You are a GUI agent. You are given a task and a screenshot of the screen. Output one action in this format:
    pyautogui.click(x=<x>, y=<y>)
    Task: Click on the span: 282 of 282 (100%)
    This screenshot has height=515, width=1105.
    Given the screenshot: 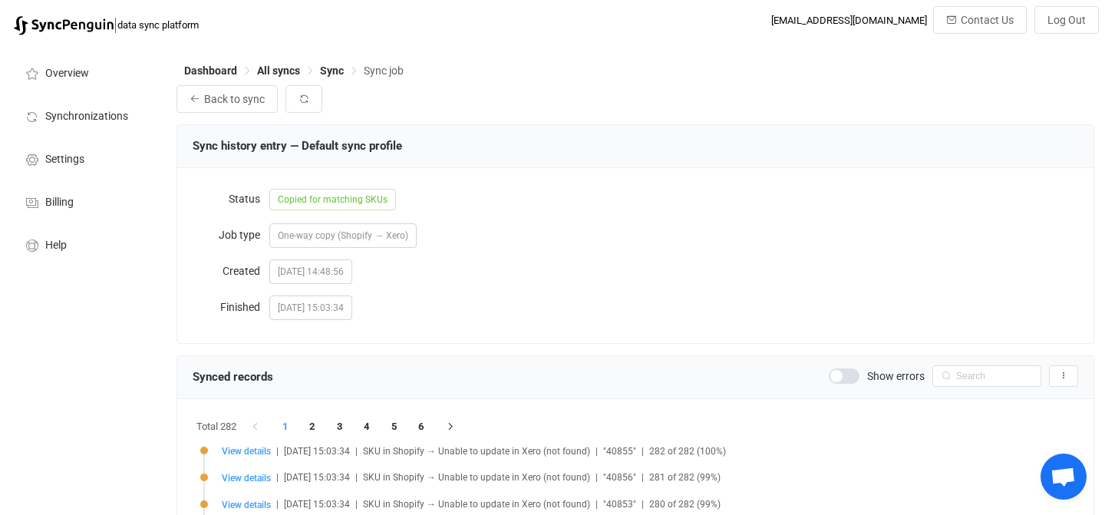 What is the action you would take?
    pyautogui.click(x=688, y=451)
    